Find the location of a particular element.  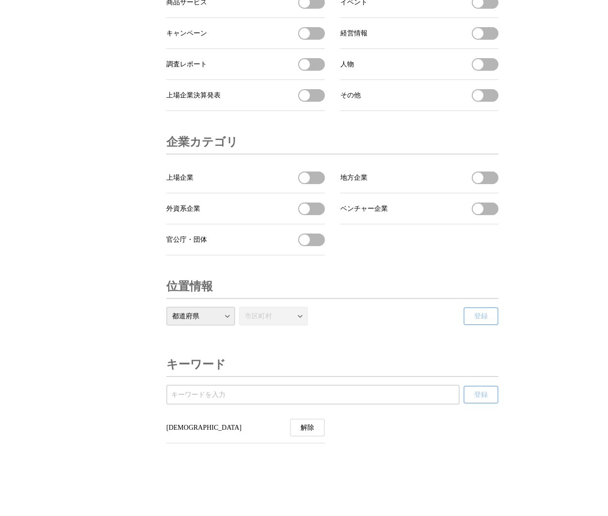

span: 経営情報 is located at coordinates (354, 33).